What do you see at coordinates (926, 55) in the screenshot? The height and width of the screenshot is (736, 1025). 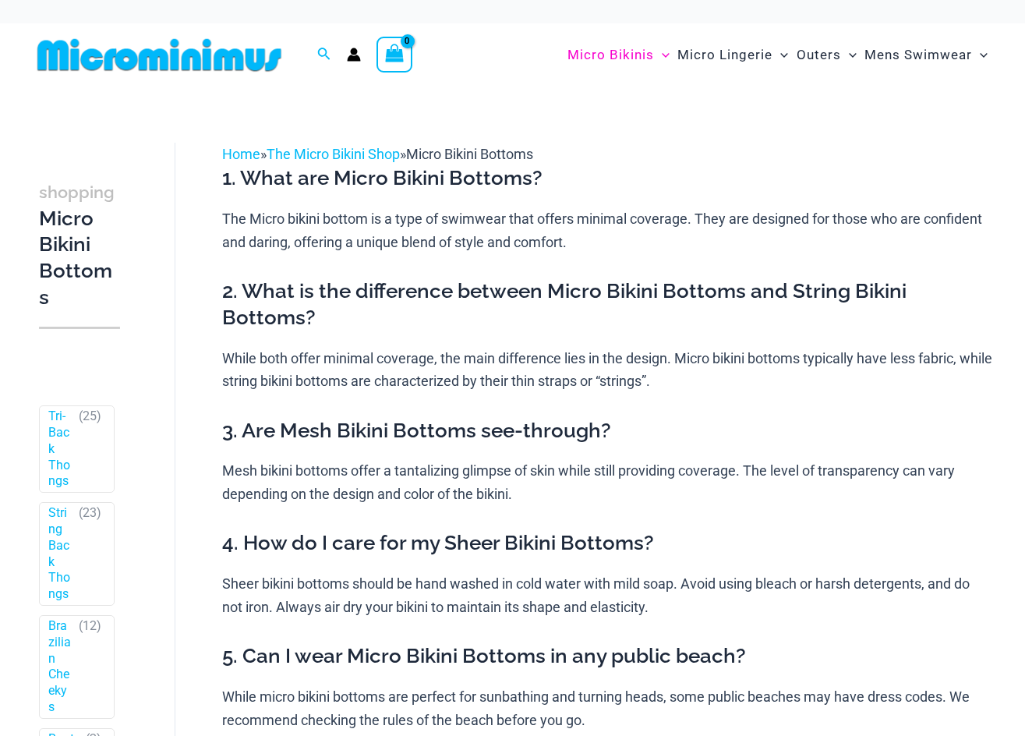 I see `a: Mens SwimwearMenu ToggleMenu Toggle` at bounding box center [926, 55].